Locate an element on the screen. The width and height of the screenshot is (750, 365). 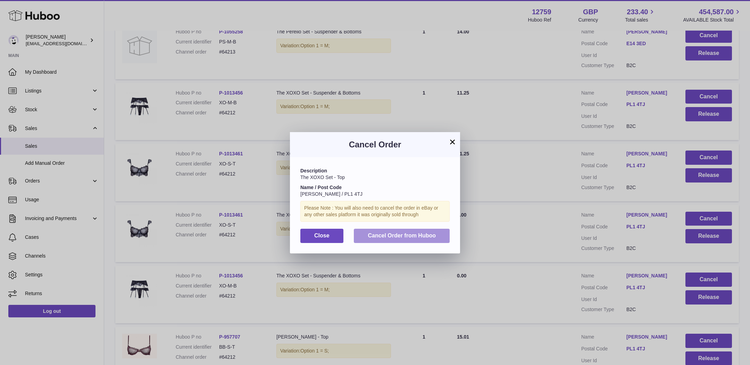
h3: Cancel Order is located at coordinates (375, 144).